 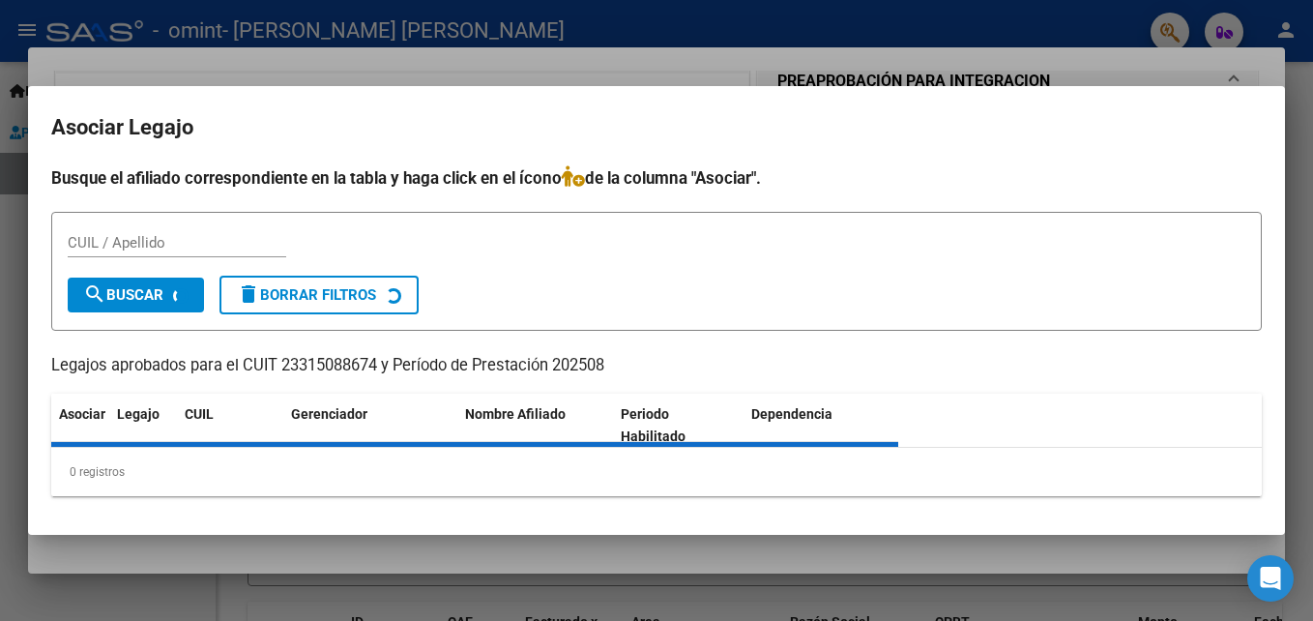 What do you see at coordinates (123, 295) in the screenshot?
I see `span: Buscar` at bounding box center [123, 295].